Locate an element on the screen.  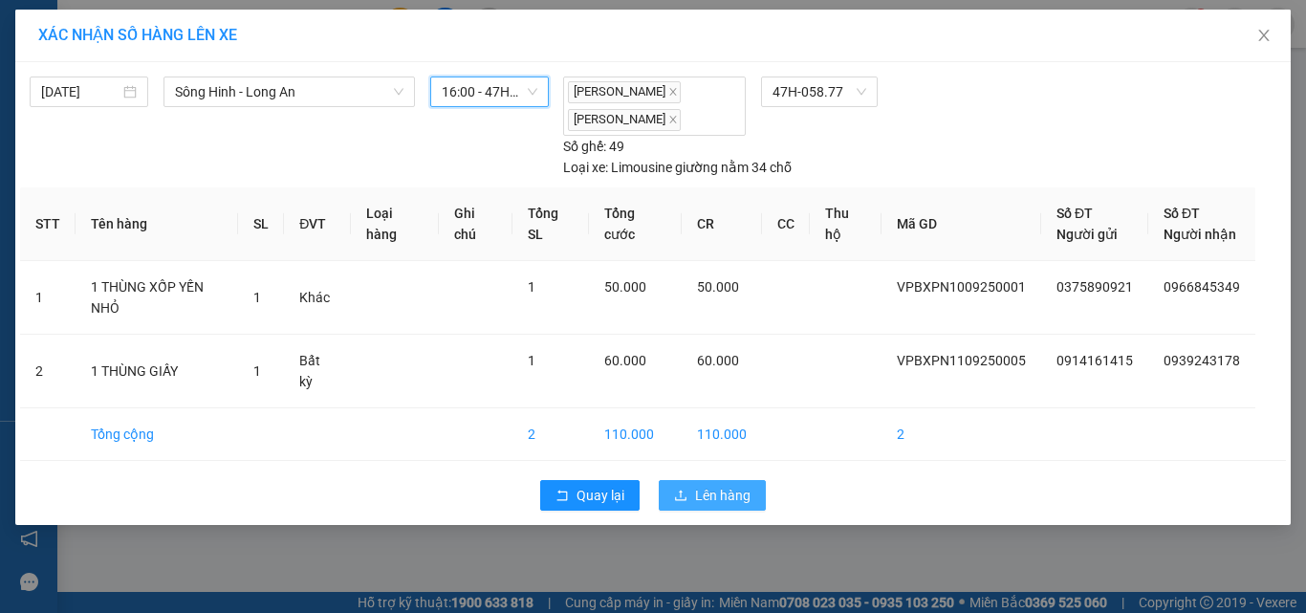
span: Gửi: is located at coordinates (31, 28).